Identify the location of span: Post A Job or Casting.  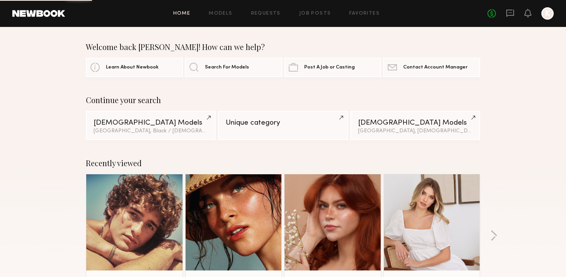
(329, 67).